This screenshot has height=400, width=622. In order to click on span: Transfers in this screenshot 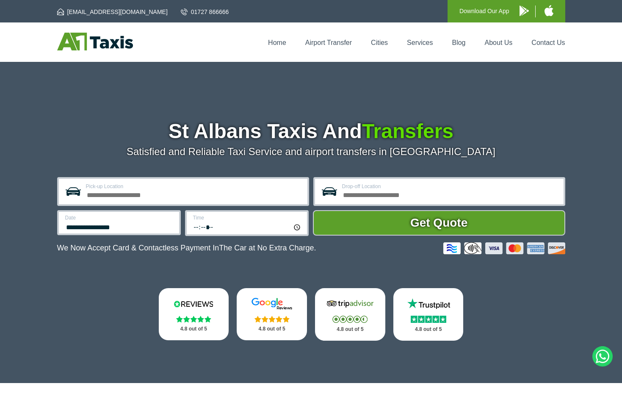, I will do `click(408, 131)`.